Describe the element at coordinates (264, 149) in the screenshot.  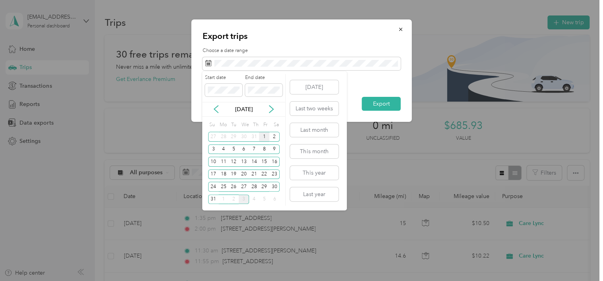
I see `div: 8` at that location.